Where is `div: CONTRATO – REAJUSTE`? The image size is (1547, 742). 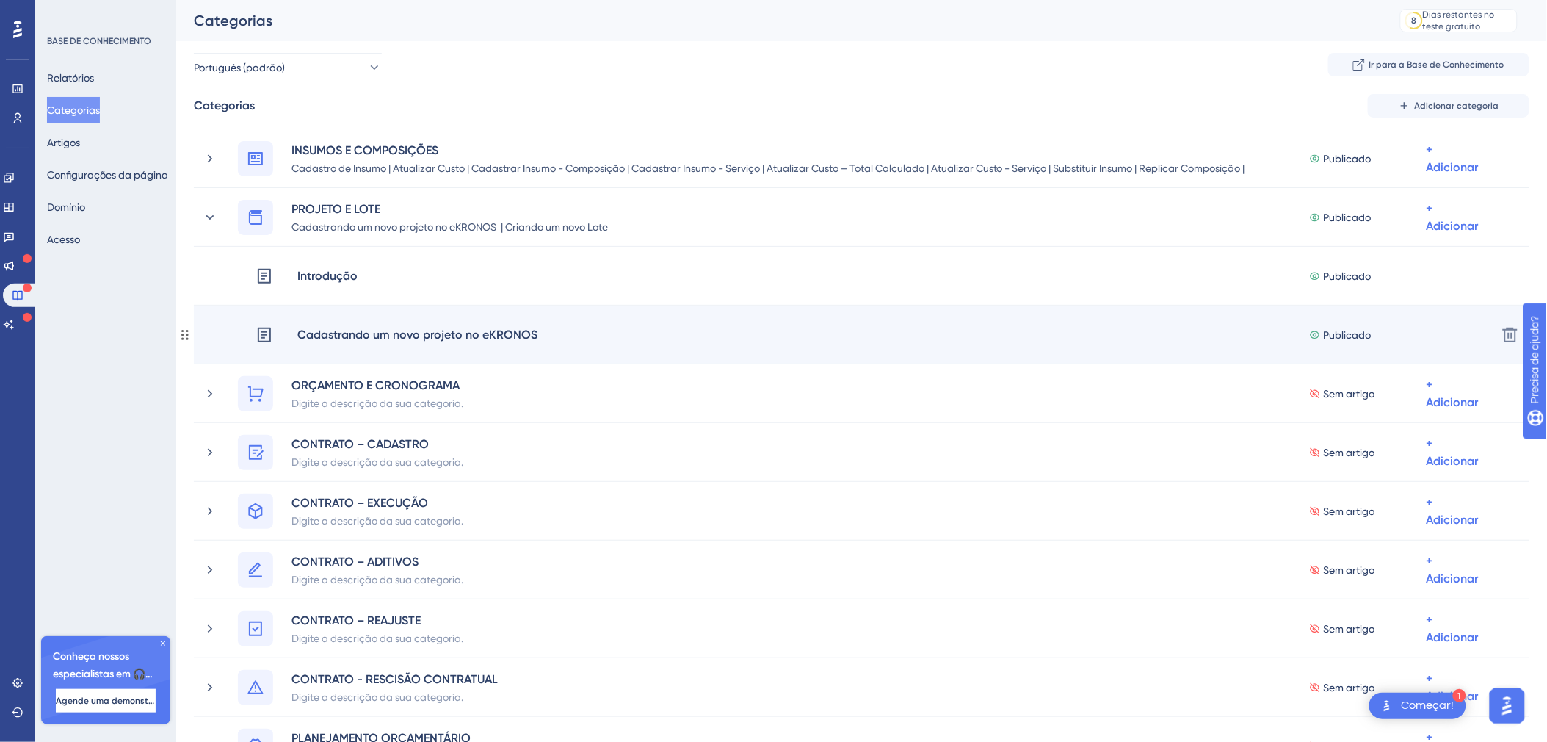
div: CONTRATO – REAJUSTE is located at coordinates (377, 620).